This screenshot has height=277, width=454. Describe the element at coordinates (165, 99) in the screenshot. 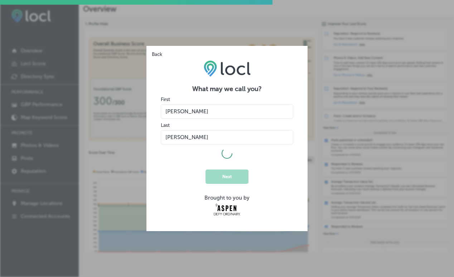

I see `label: First` at that location.